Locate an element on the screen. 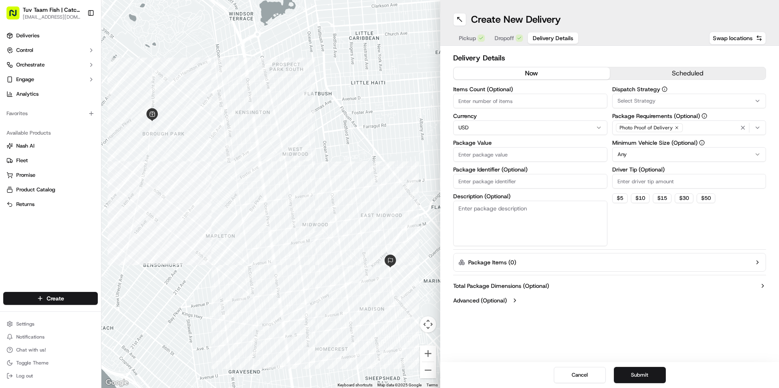 The width and height of the screenshot is (779, 388). button: Swap locations is located at coordinates (738, 38).